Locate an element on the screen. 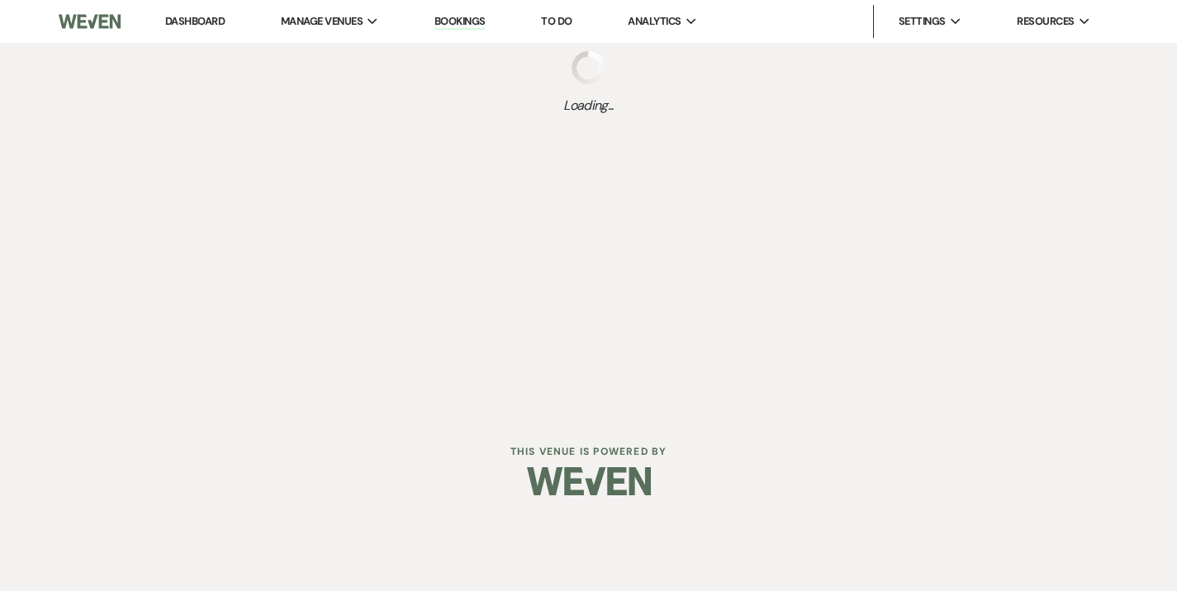  span: Resources is located at coordinates (1045, 21).